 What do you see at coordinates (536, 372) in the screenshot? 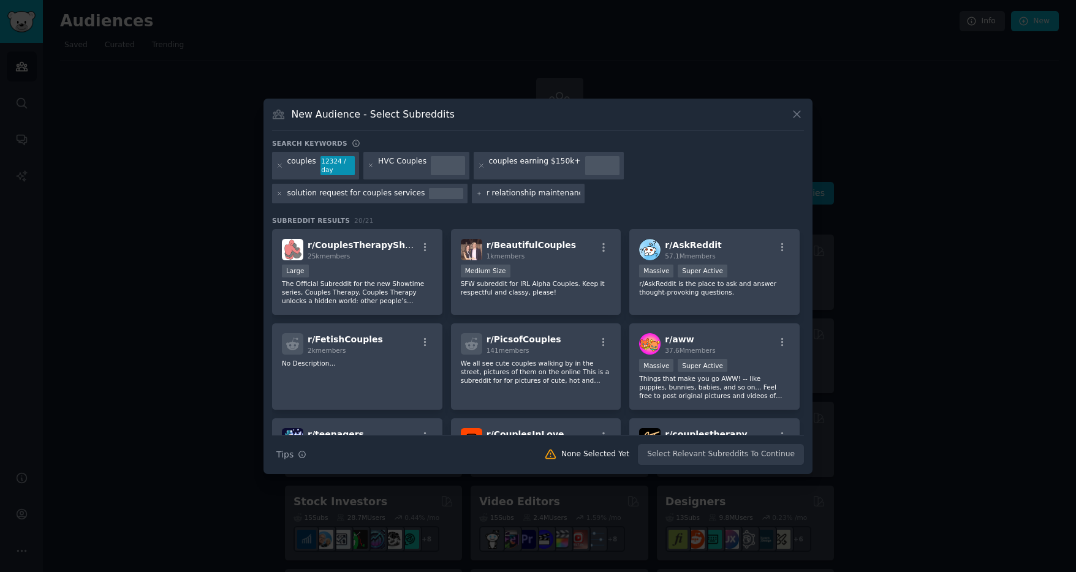
I see `p: We all see cute couples walking by in the street, pictures of them on the online This is a subred...` at bounding box center [536, 372].